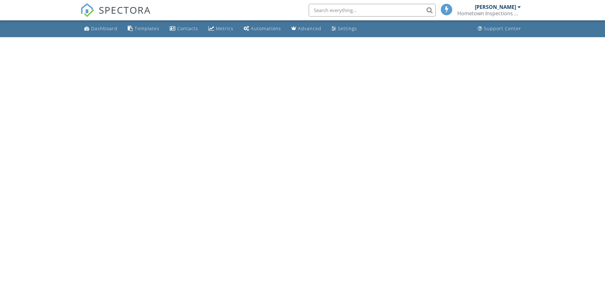 The image size is (605, 292). Describe the element at coordinates (188, 28) in the screenshot. I see `div: Contacts` at that location.